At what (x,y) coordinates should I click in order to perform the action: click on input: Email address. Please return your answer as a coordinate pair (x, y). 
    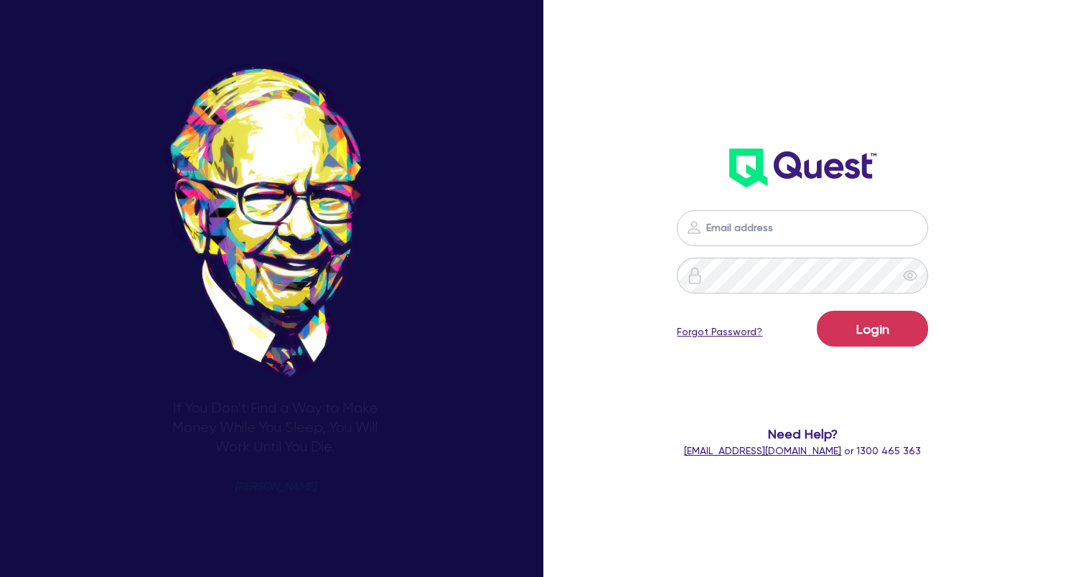
    Looking at the image, I should click on (803, 228).